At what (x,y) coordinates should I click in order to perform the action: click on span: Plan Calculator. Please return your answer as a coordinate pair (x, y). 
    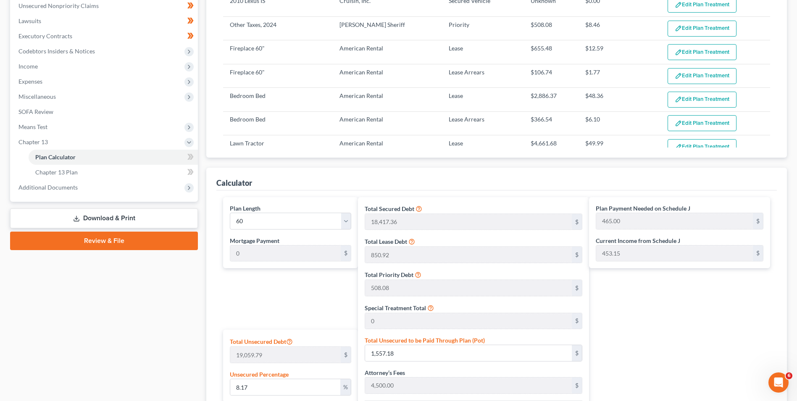
    Looking at the image, I should click on (55, 157).